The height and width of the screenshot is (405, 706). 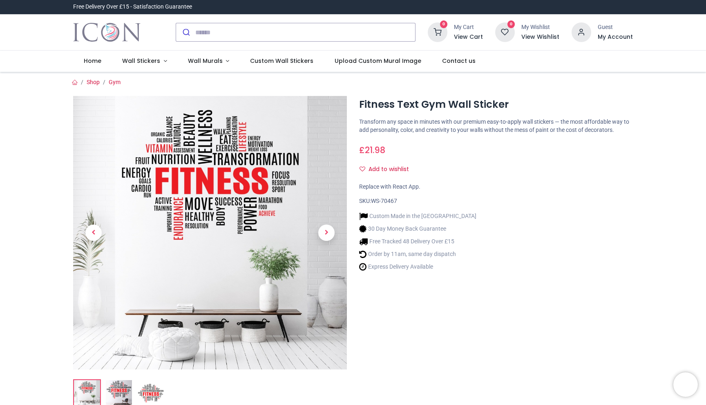 I want to click on a: Next, so click(x=327, y=233).